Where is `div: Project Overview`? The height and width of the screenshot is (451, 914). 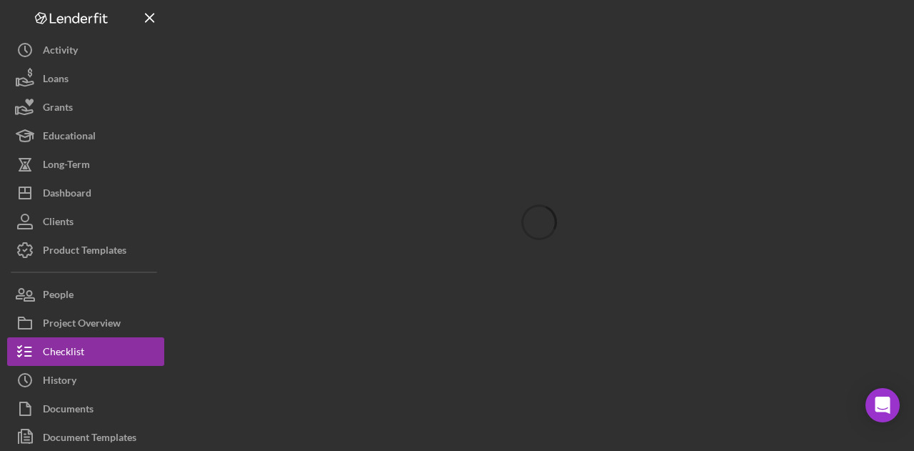
div: Project Overview is located at coordinates (81, 324).